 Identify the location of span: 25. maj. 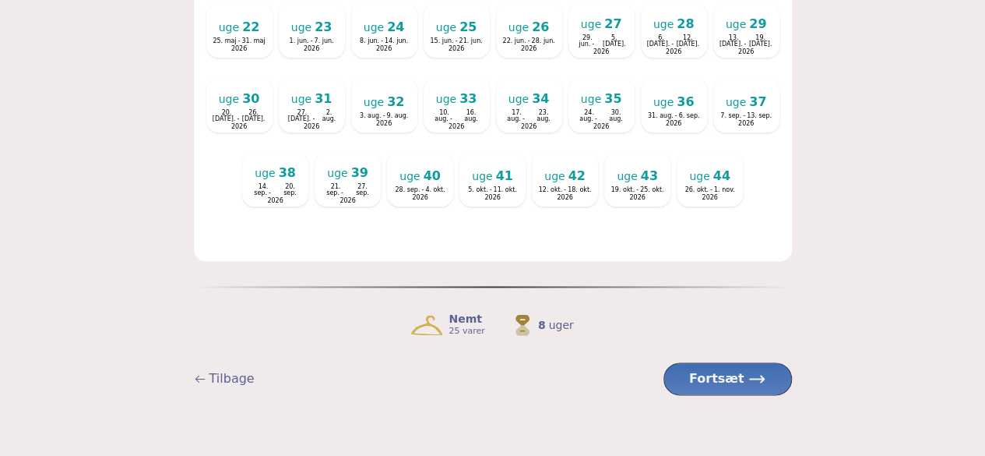
(227, 41).